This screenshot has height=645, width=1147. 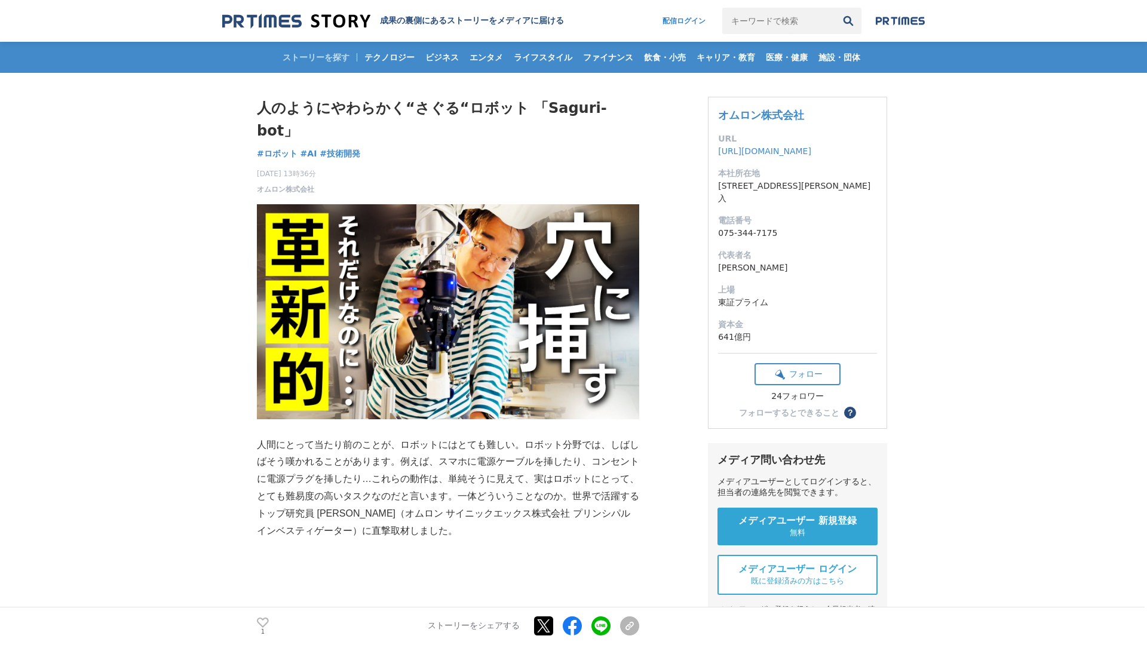 What do you see at coordinates (486, 57) in the screenshot?
I see `a: エンタメ` at bounding box center [486, 57].